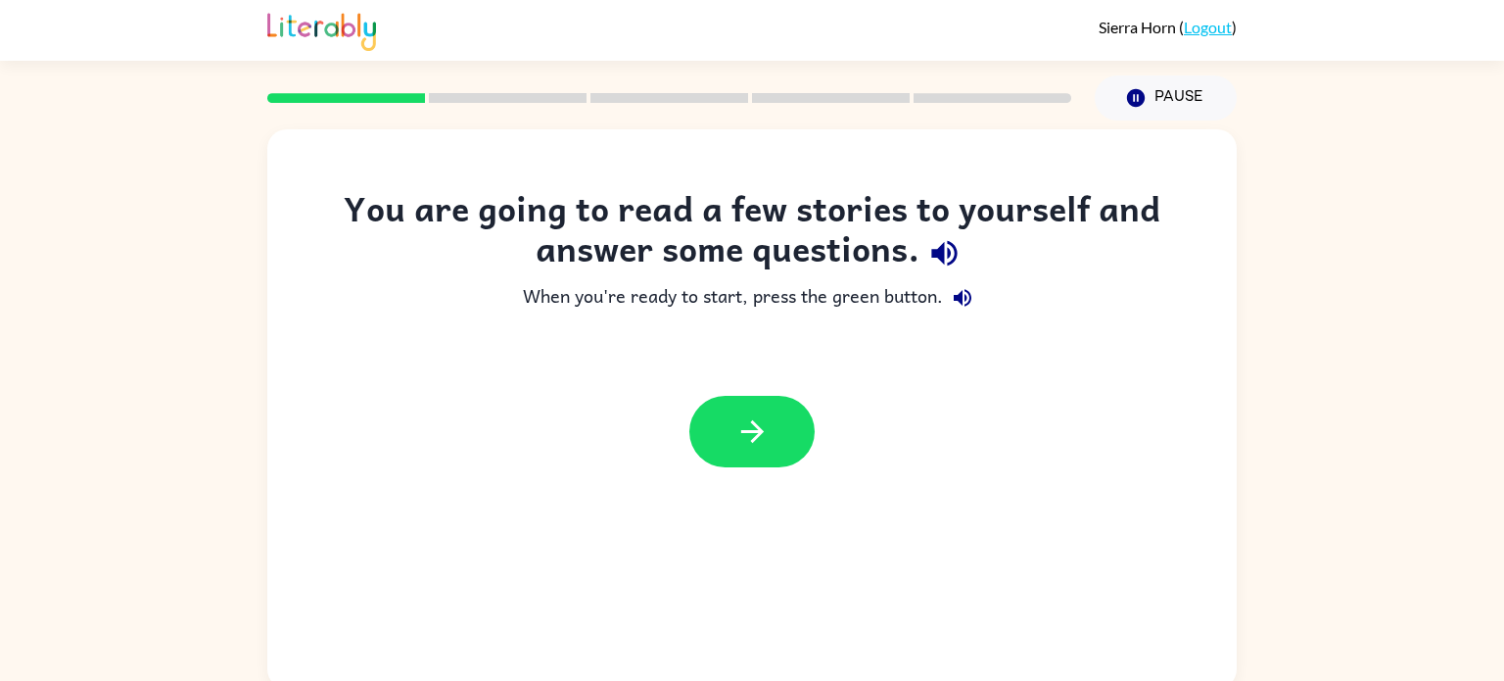 The height and width of the screenshot is (681, 1504). What do you see at coordinates (1166, 98) in the screenshot?
I see `button: Pause` at bounding box center [1166, 98].